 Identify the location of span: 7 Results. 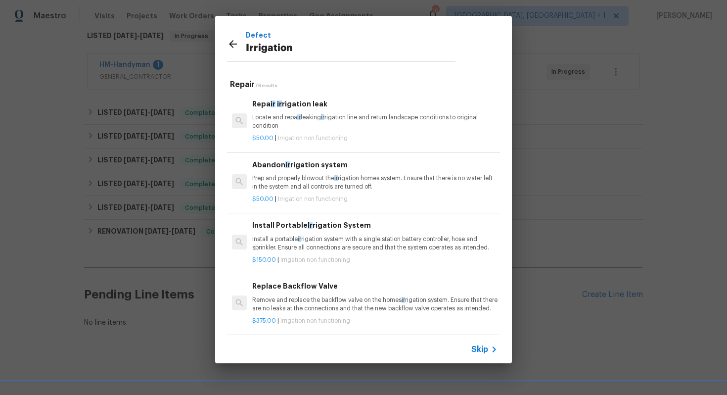
(266, 86).